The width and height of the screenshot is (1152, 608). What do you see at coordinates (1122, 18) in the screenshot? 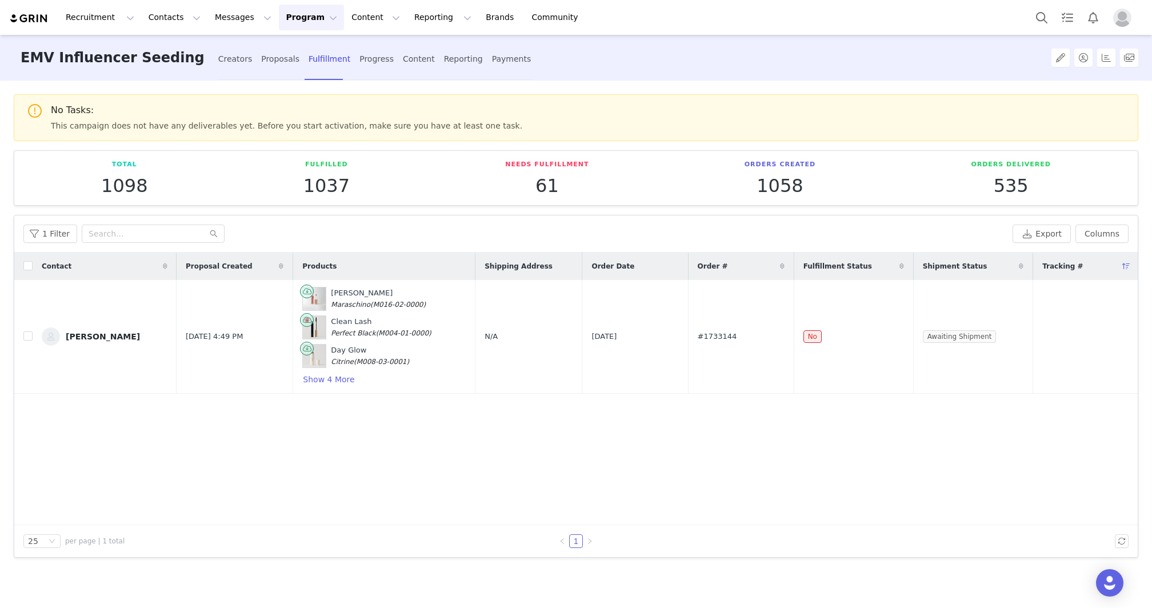
I see `img: placeholder-profile.jpg` at bounding box center [1122, 18].